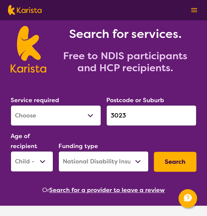  Describe the element at coordinates (107, 190) in the screenshot. I see `button: Search for a provider to leave a review` at that location.